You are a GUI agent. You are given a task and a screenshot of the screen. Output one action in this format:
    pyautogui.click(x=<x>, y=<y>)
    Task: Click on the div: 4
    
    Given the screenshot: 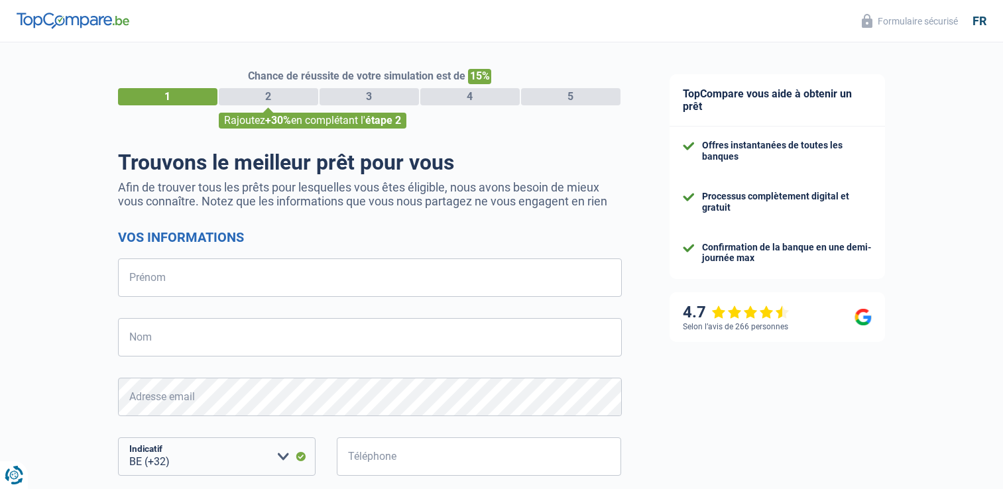 What is the action you would take?
    pyautogui.click(x=470, y=97)
    